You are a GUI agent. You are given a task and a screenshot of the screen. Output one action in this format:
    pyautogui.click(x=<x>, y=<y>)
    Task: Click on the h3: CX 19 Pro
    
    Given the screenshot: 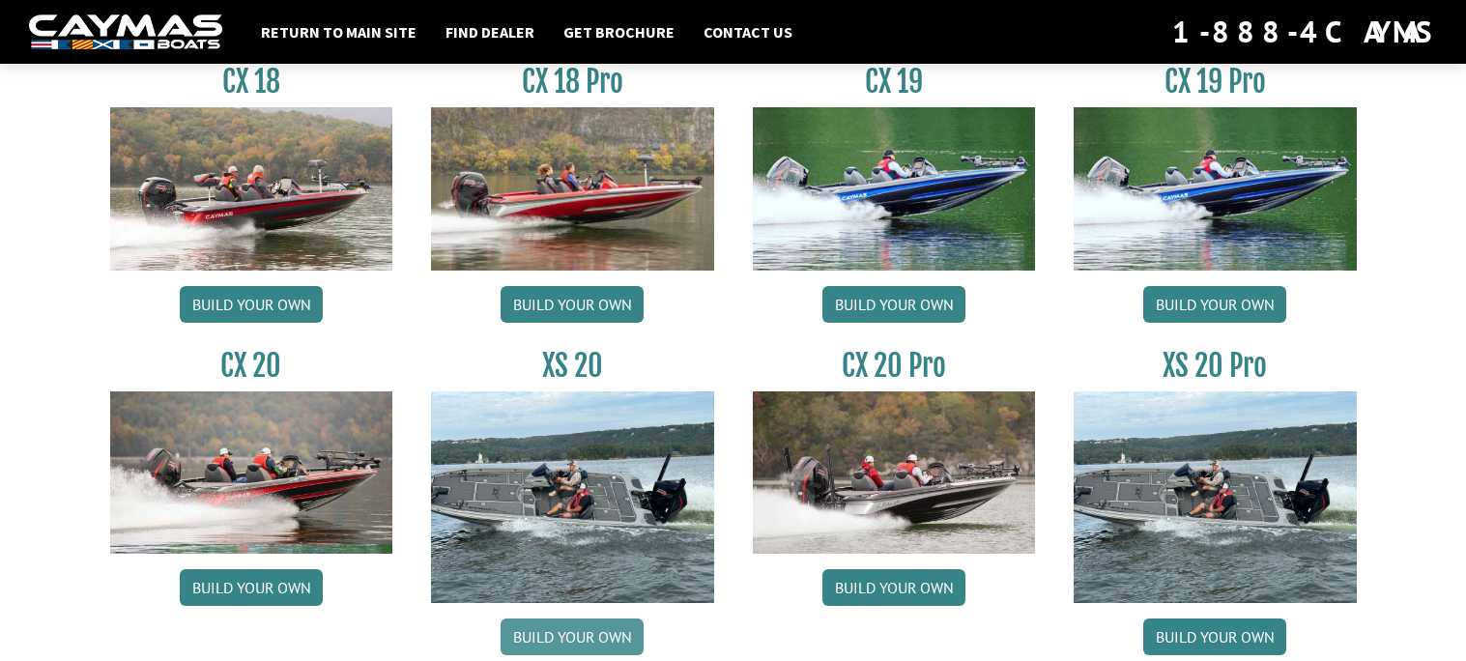 What is the action you would take?
    pyautogui.click(x=1215, y=81)
    